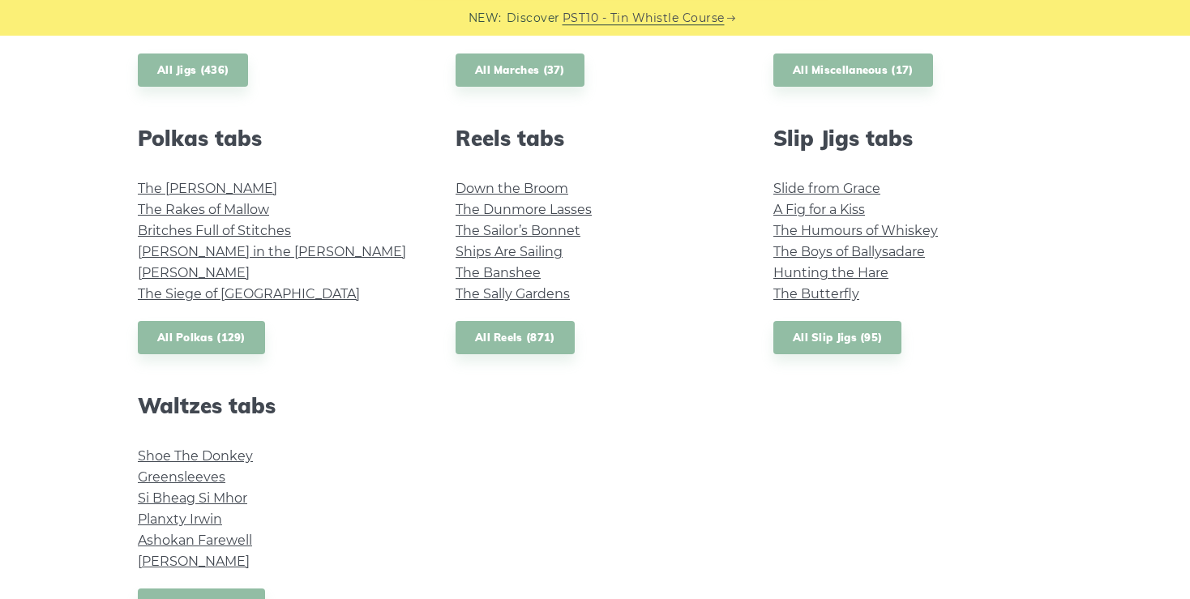 The height and width of the screenshot is (599, 1190). Describe the element at coordinates (509, 251) in the screenshot. I see `a: Ships Are Sailing` at that location.